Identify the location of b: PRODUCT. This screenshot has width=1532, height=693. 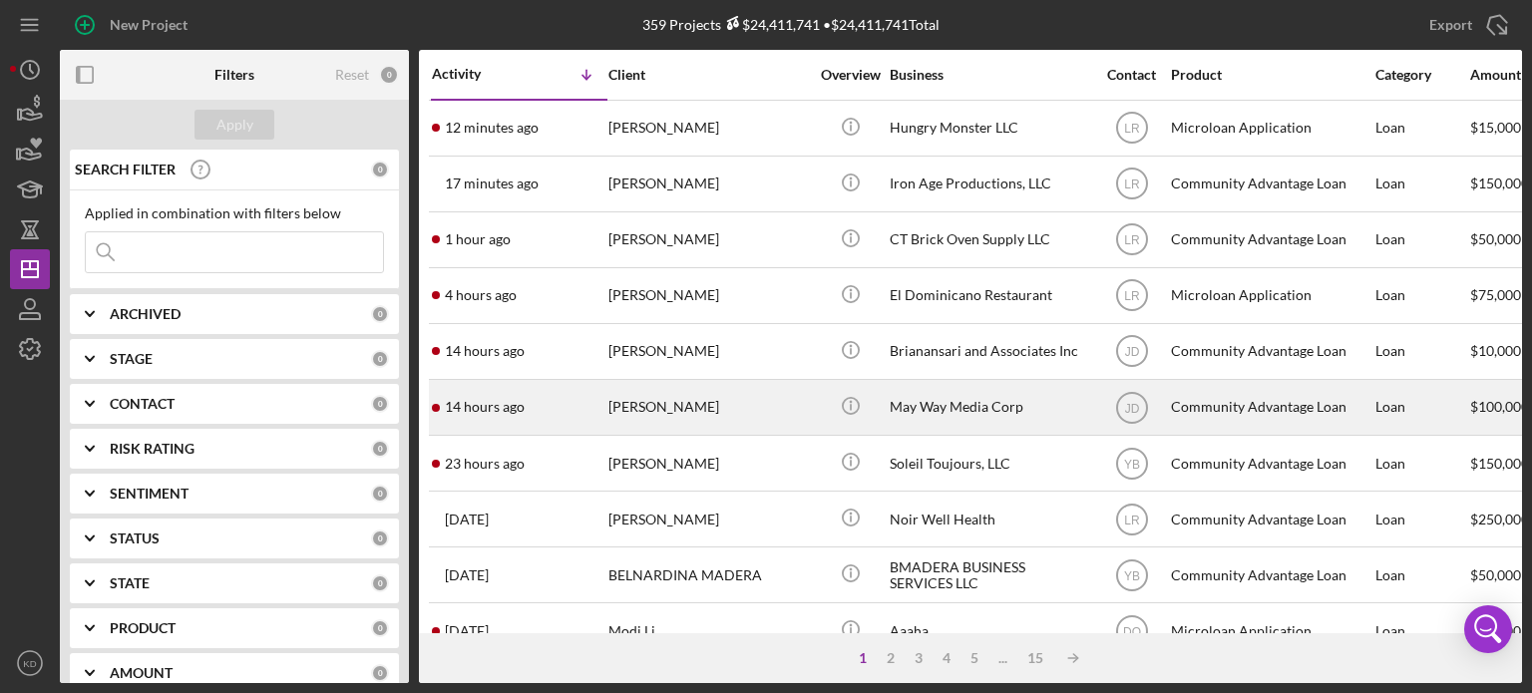
(143, 628).